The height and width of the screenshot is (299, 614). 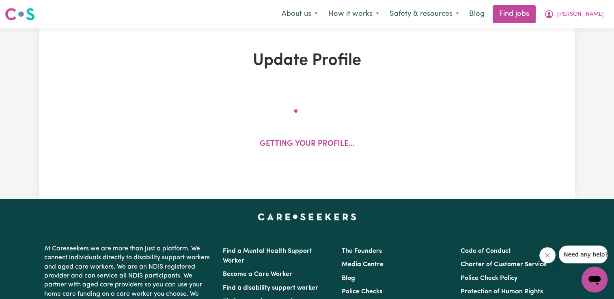 What do you see at coordinates (574, 14) in the screenshot?
I see `button: My Account` at bounding box center [574, 14].